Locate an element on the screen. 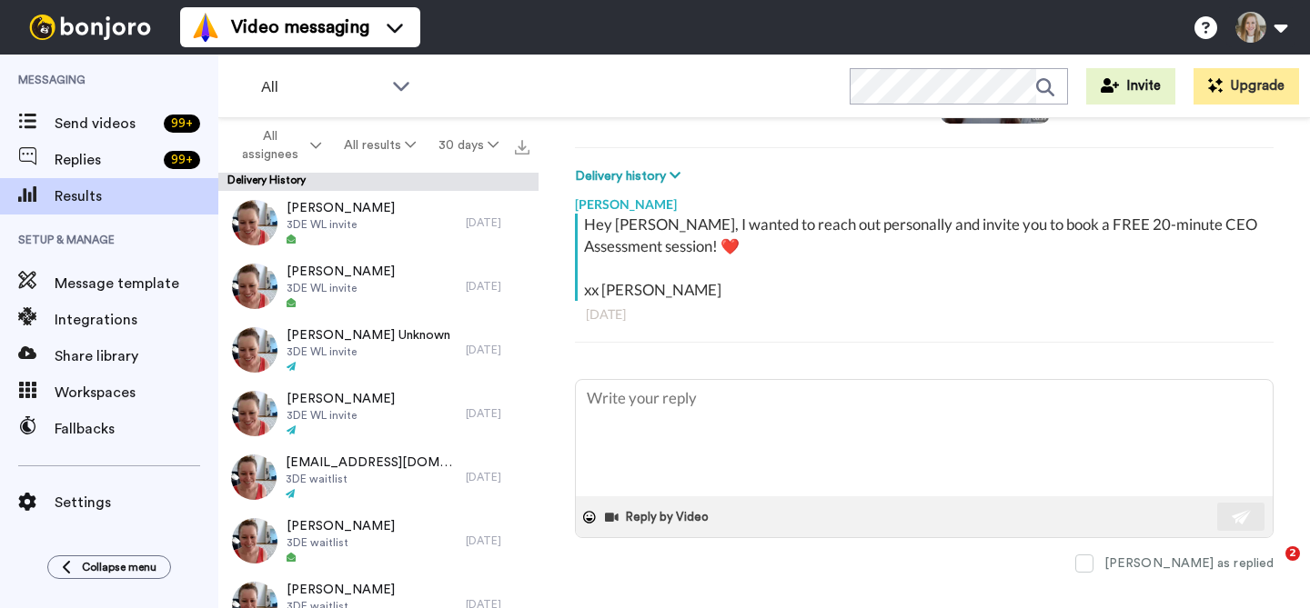 This screenshot has height=608, width=1310. span: Send videos is located at coordinates (106, 124).